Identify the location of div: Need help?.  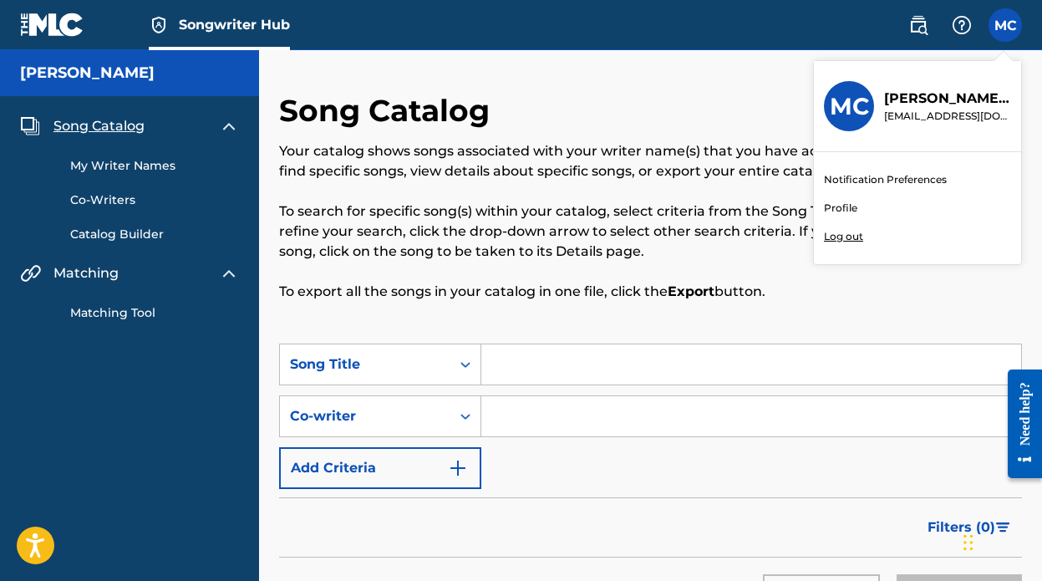
(29, 57).